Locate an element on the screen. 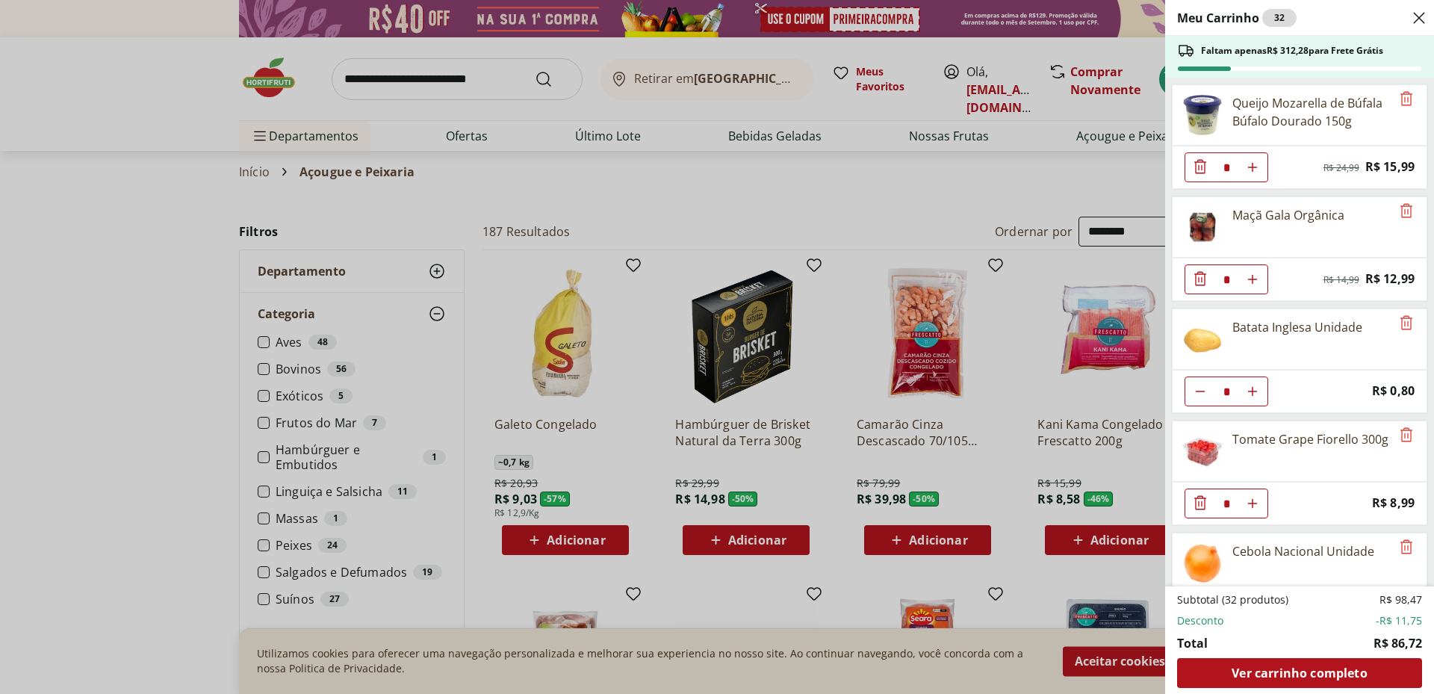 The width and height of the screenshot is (1434, 694). div: Queijo Mozarella de Búfala Búfalo Dourado 150g is located at coordinates (1312, 112).